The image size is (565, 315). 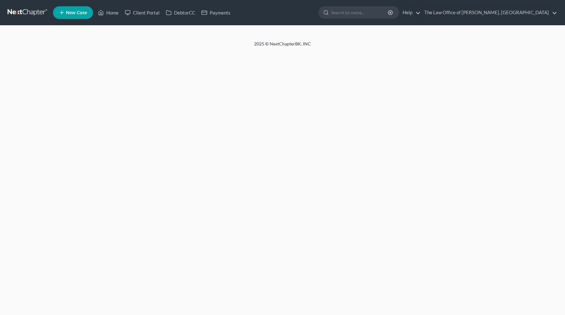 What do you see at coordinates (76, 13) in the screenshot?
I see `span: New Case` at bounding box center [76, 13].